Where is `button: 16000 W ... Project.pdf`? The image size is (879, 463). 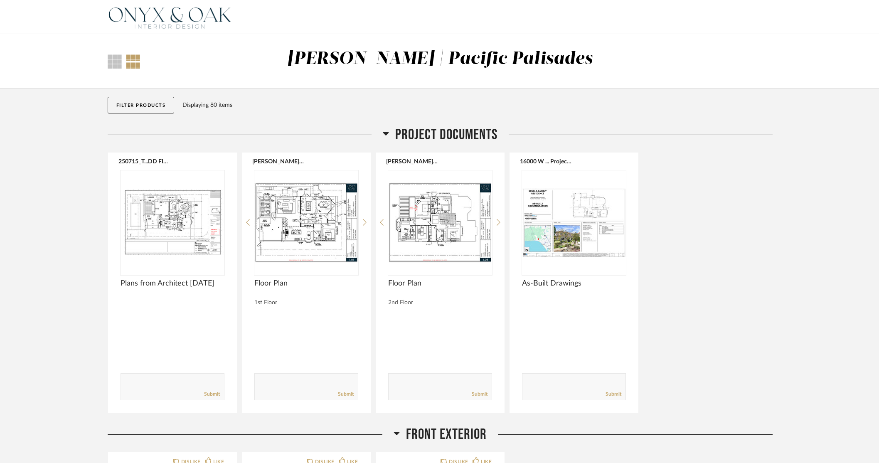
button: 16000 W ... Project.pdf is located at coordinates (546, 161).